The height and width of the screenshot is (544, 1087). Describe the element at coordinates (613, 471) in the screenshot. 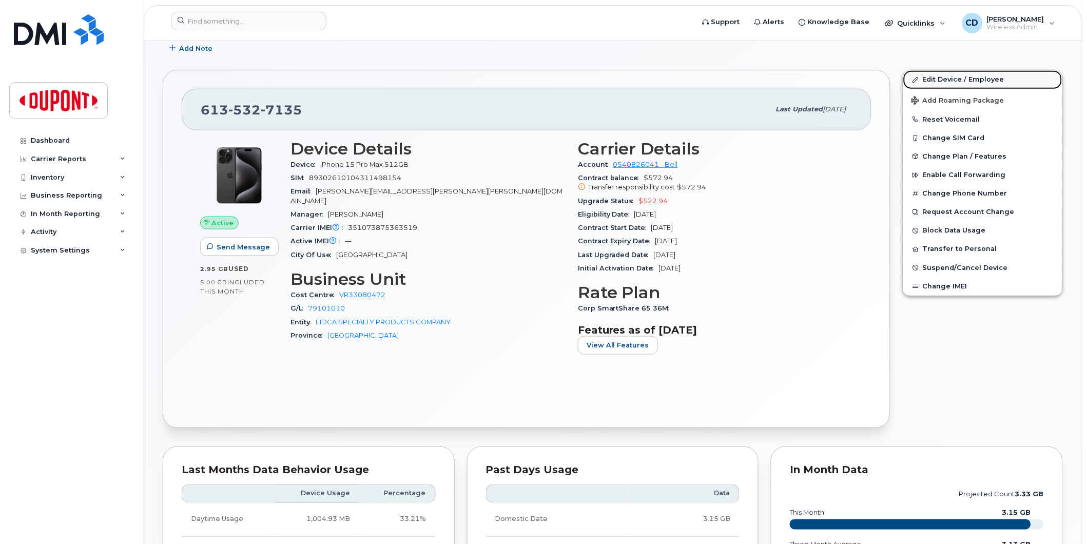

I see `div: Past Days Usage` at that location.